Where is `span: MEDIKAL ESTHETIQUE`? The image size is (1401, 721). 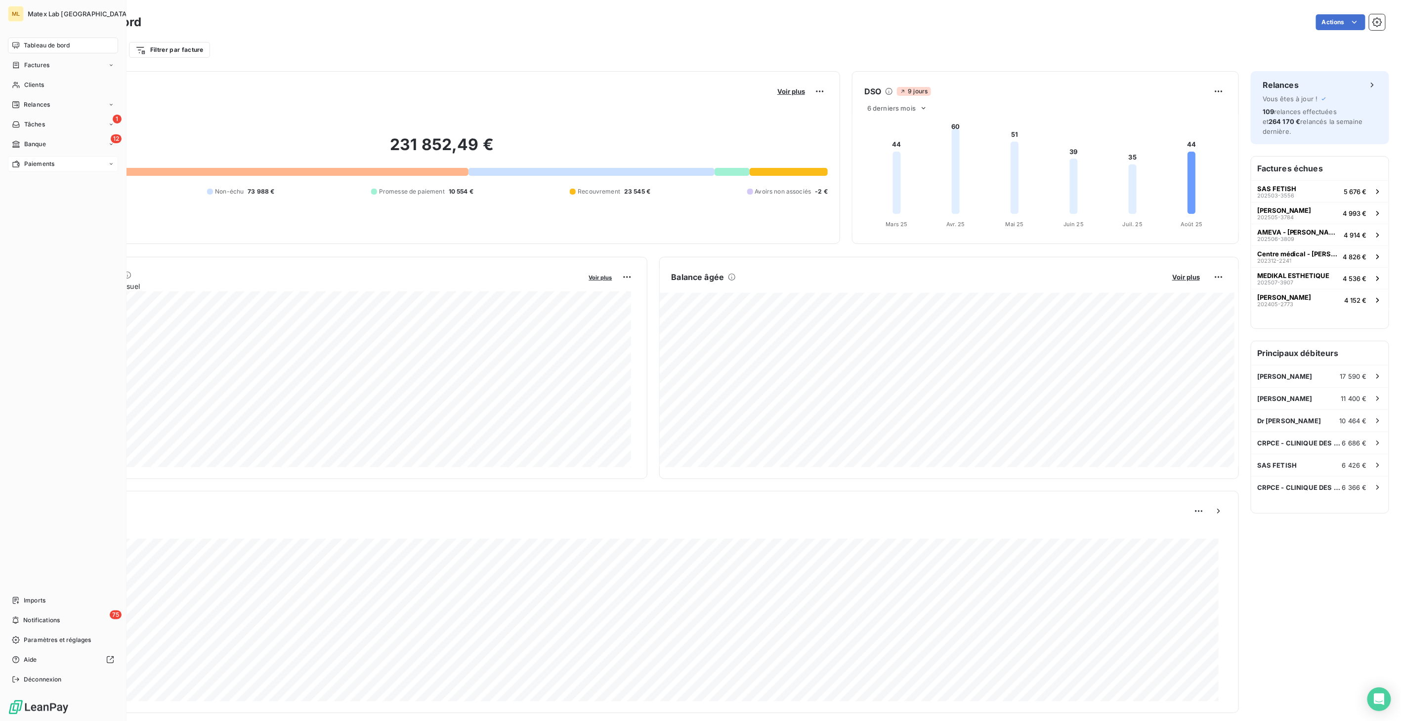
span: MEDIKAL ESTHETIQUE is located at coordinates (1293, 276).